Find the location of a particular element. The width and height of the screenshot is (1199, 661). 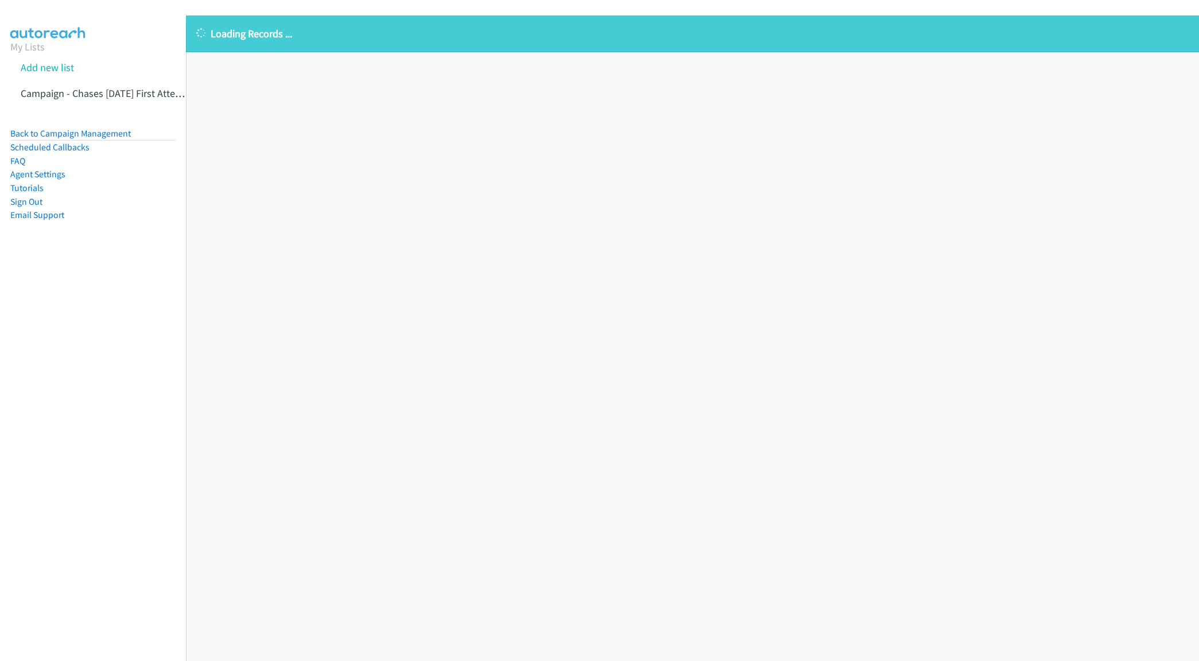

a: Sign Out is located at coordinates (26, 202).